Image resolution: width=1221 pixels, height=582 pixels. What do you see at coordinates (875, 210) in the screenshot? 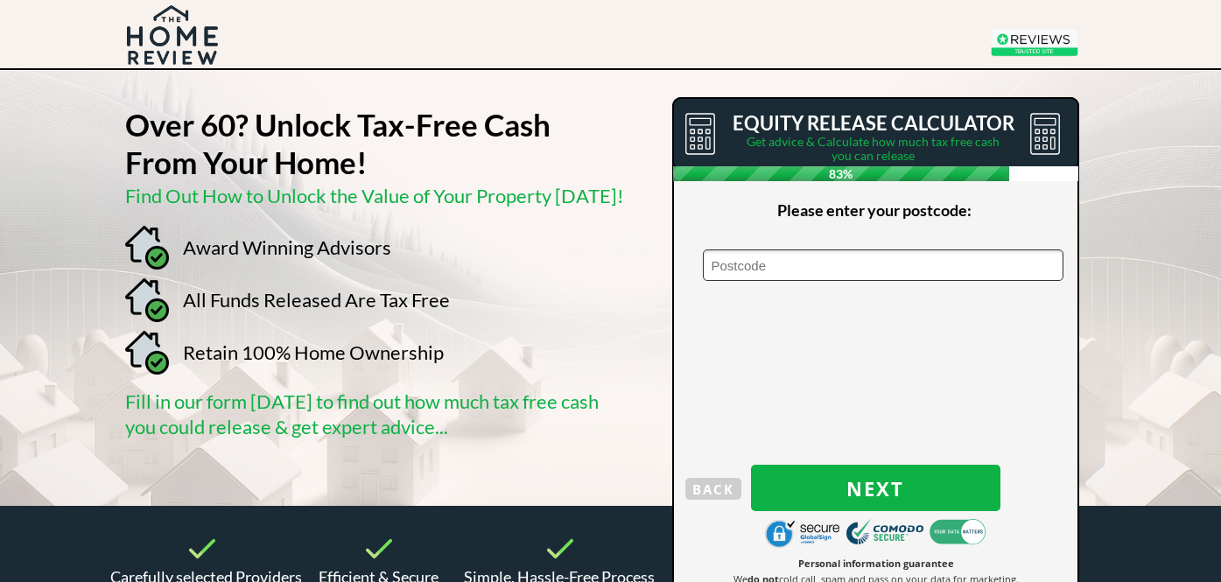
I see `span: Please enter your postcode:` at bounding box center [875, 210].